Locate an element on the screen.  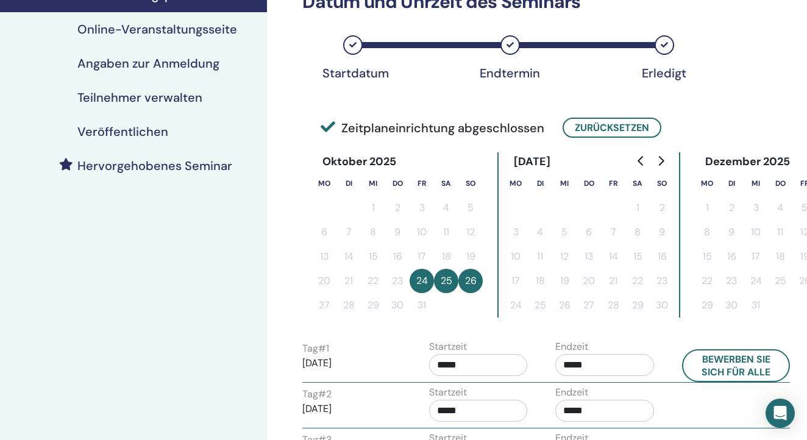
button: Go to next month is located at coordinates (661, 161).